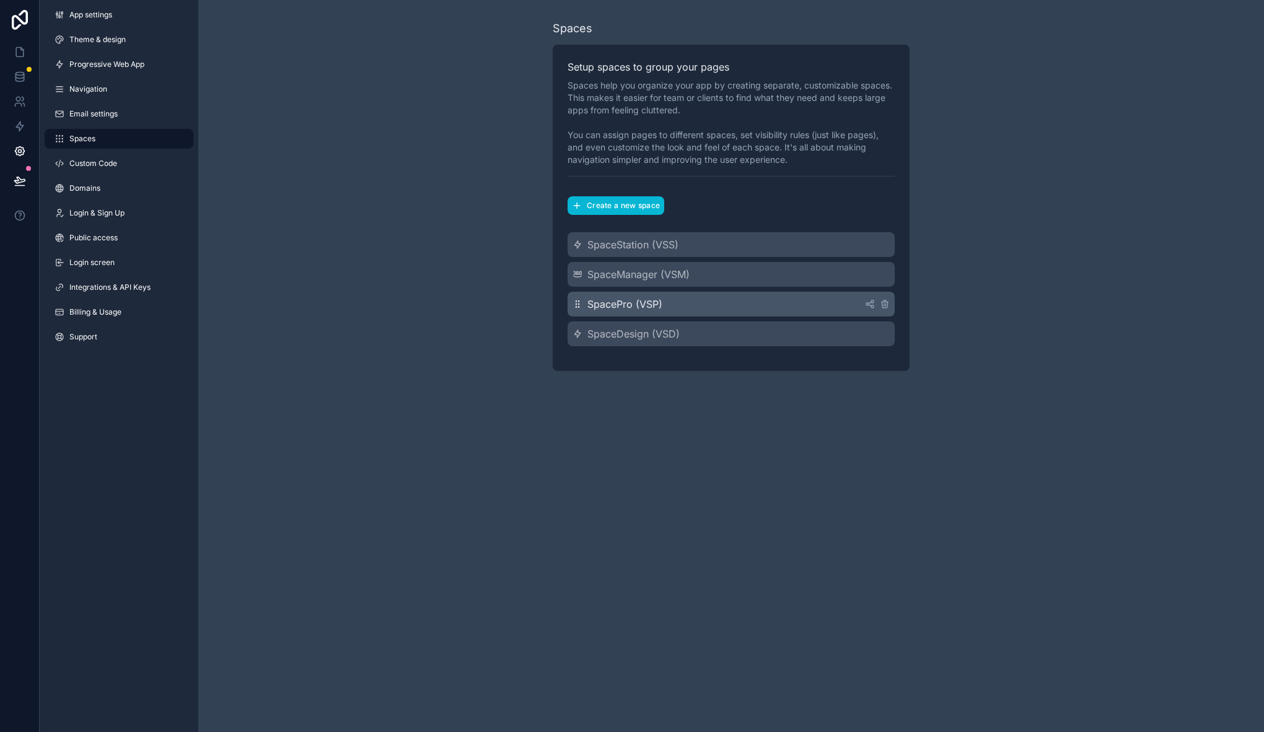 Image resolution: width=1264 pixels, height=732 pixels. Describe the element at coordinates (88, 89) in the screenshot. I see `span: Navigation` at that location.